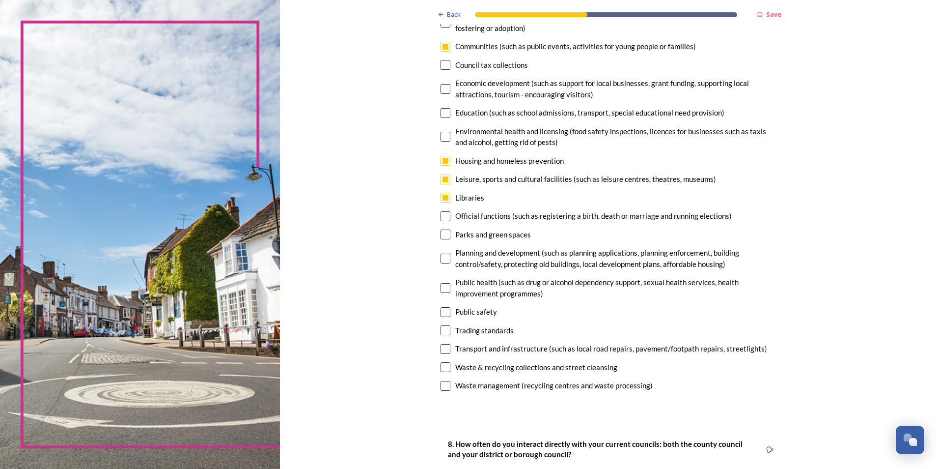  I want to click on button: Open Chat, so click(910, 440).